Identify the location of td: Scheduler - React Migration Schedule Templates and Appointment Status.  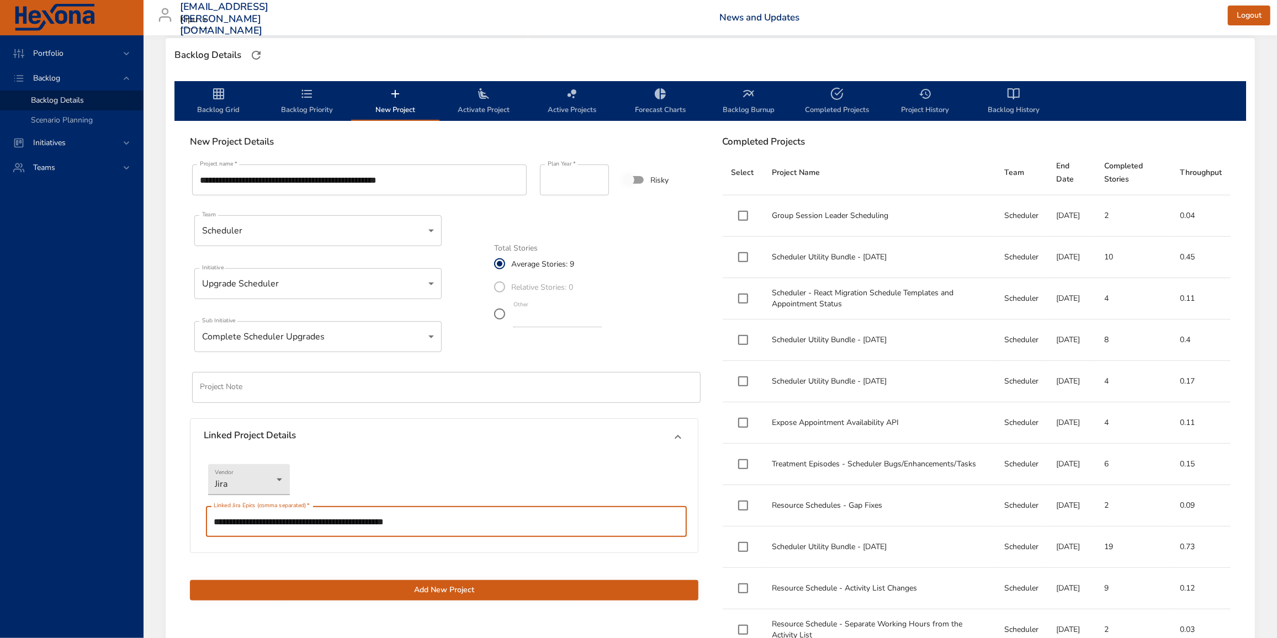
(880, 299).